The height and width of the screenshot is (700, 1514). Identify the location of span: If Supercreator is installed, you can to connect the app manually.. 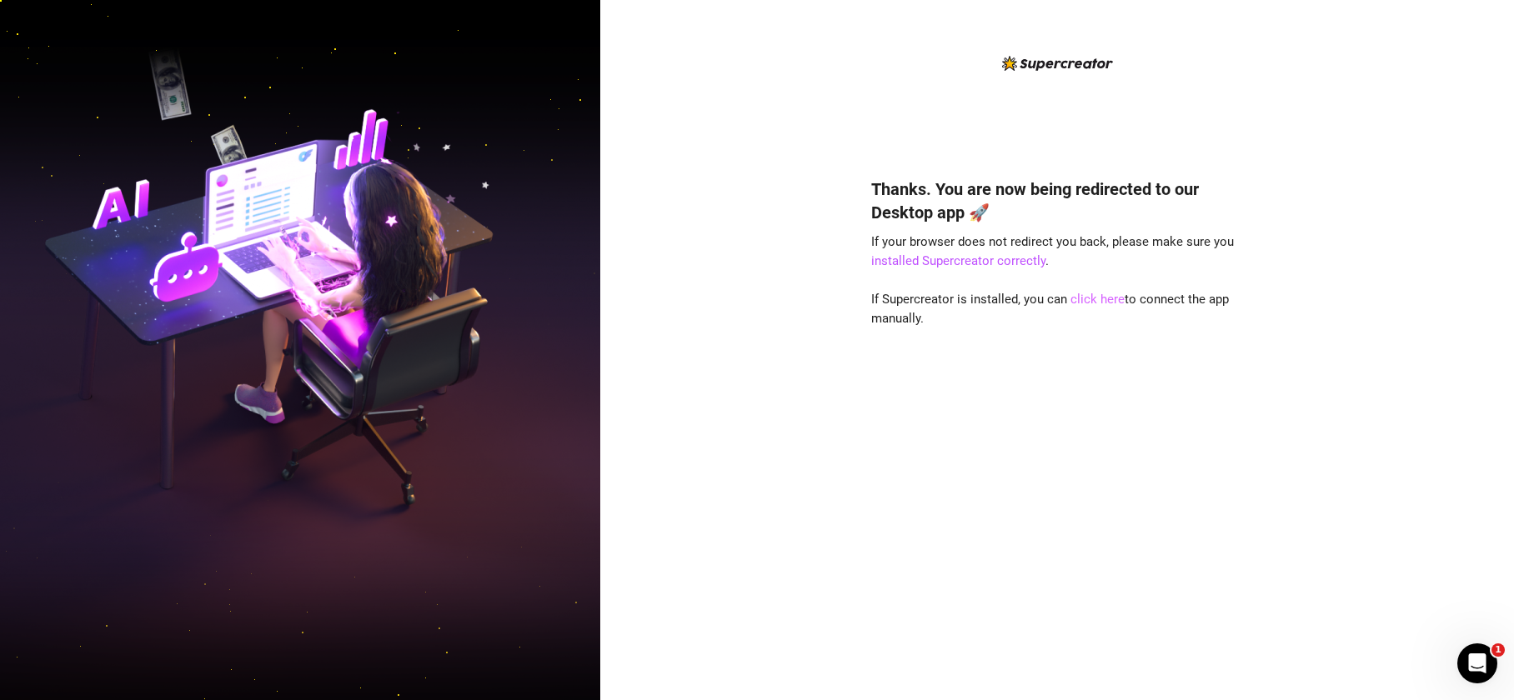
(1049, 309).